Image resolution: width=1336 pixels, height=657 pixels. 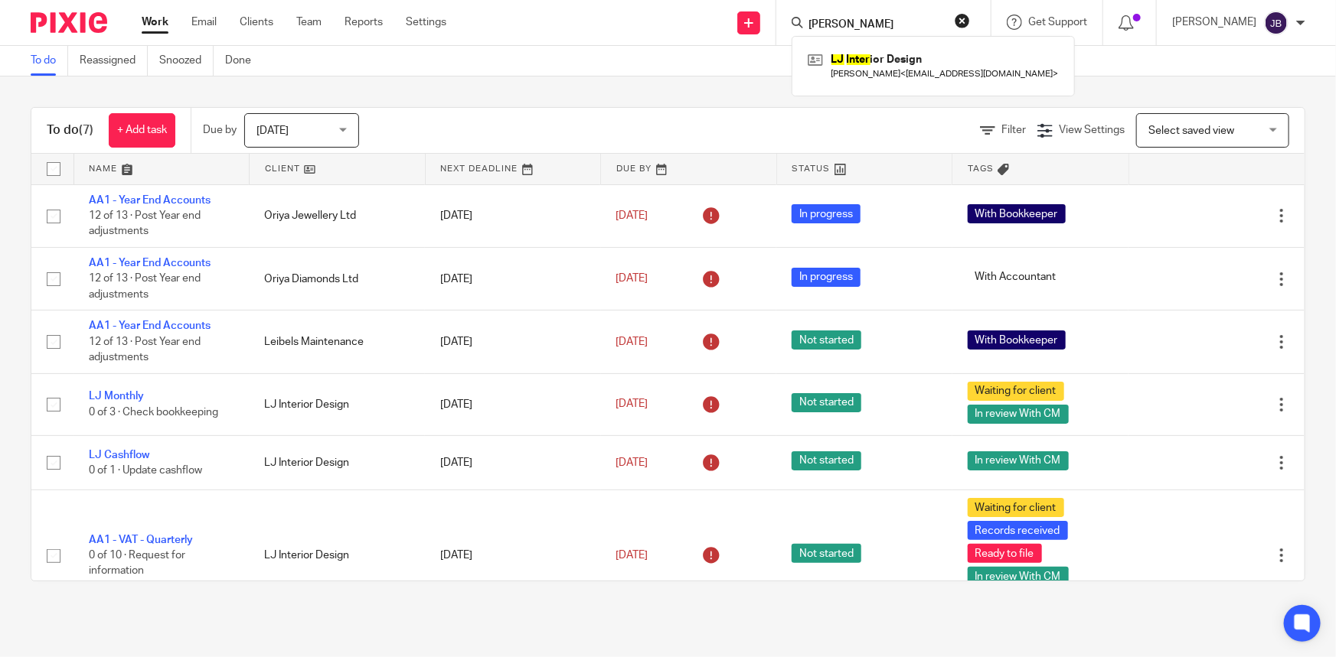 What do you see at coordinates (1191, 131) in the screenshot?
I see `span: Select saved view` at bounding box center [1191, 131].